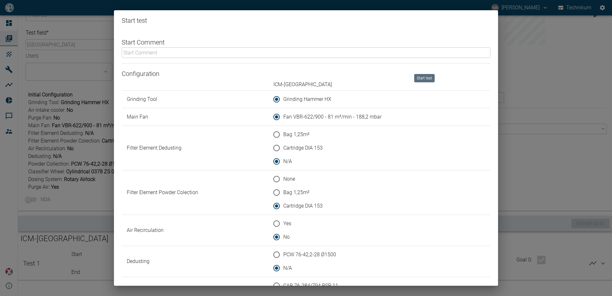  Describe the element at coordinates (309, 254) in the screenshot. I see `span: PCW 76-42,2-28 Ø1500` at that location.